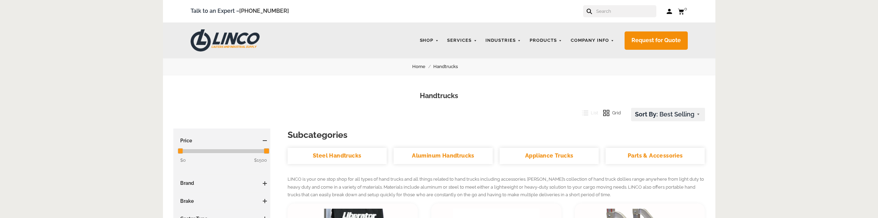  I want to click on a: Parts & Accessories, so click(655, 156).